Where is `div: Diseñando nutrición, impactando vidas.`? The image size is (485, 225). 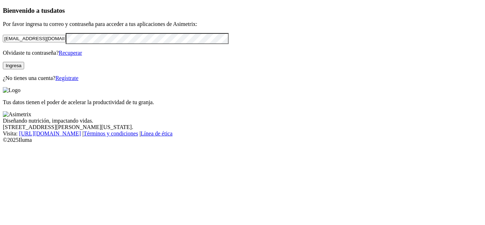
div: Diseñando nutrición, impactando vidas. is located at coordinates (243, 121).